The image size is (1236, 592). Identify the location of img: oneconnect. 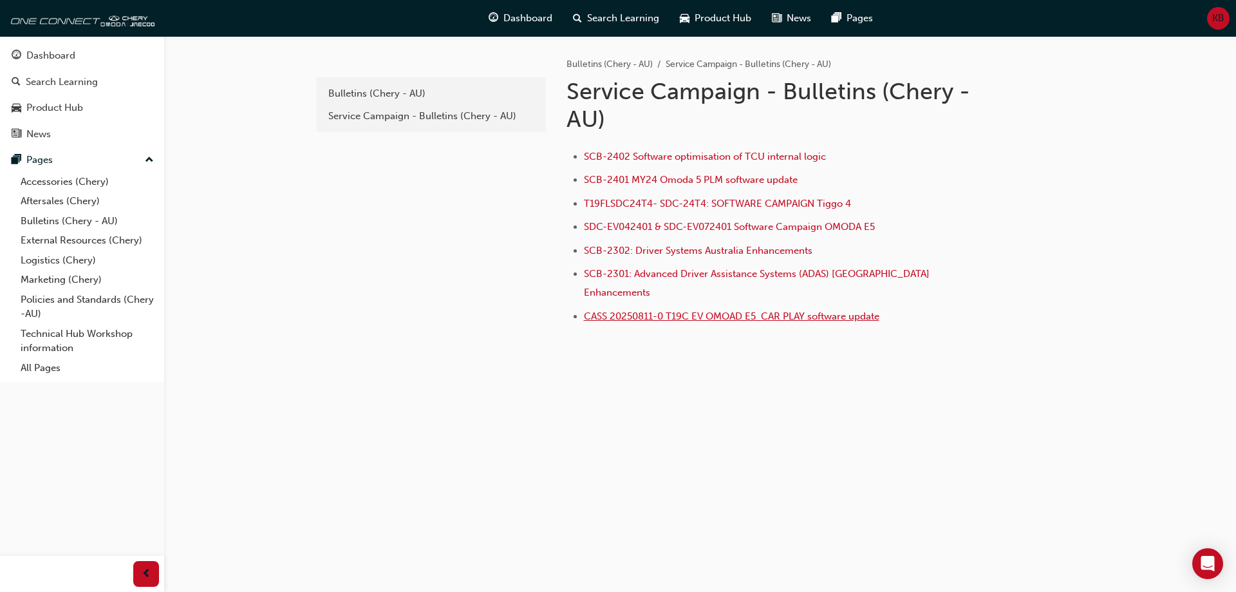
(80, 18).